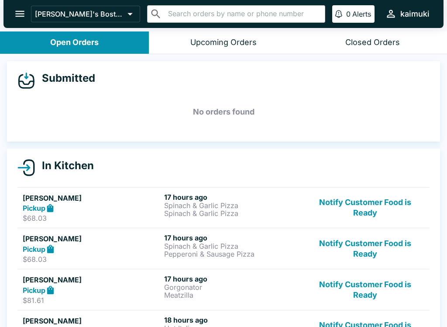 The width and height of the screenshot is (447, 327). What do you see at coordinates (243, 14) in the screenshot?
I see `input: Search orders by name or phone number` at bounding box center [243, 14].